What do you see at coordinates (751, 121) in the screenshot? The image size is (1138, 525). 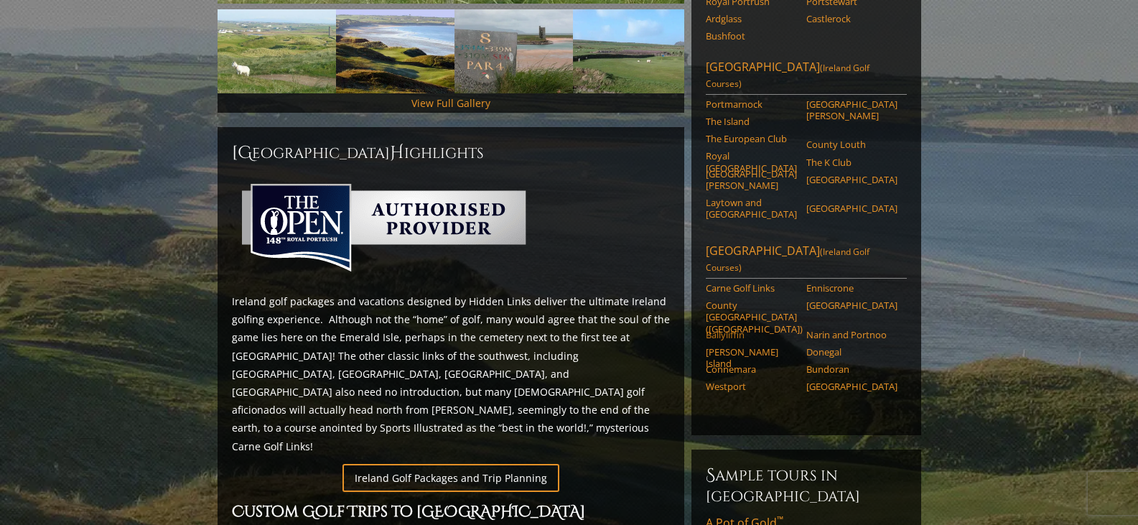 I see `a: The Island` at bounding box center [751, 121].